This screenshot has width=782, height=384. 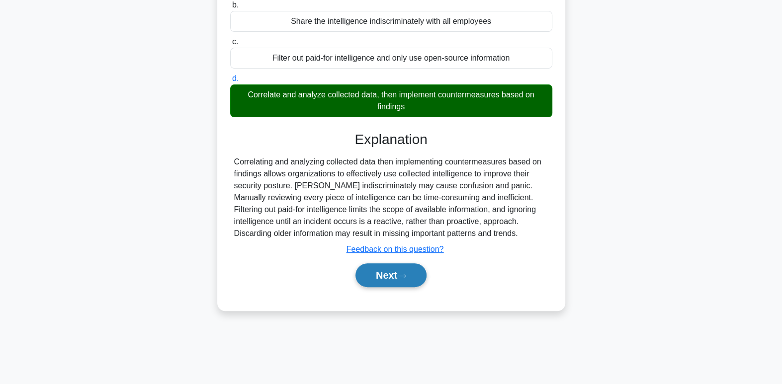 What do you see at coordinates (235, 78) in the screenshot?
I see `span: d.` at bounding box center [235, 78].